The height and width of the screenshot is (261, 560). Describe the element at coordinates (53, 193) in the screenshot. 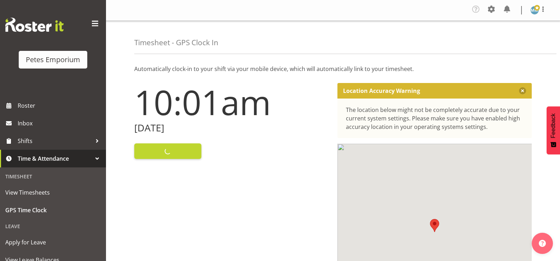

I see `a: View Timesheets` at that location.